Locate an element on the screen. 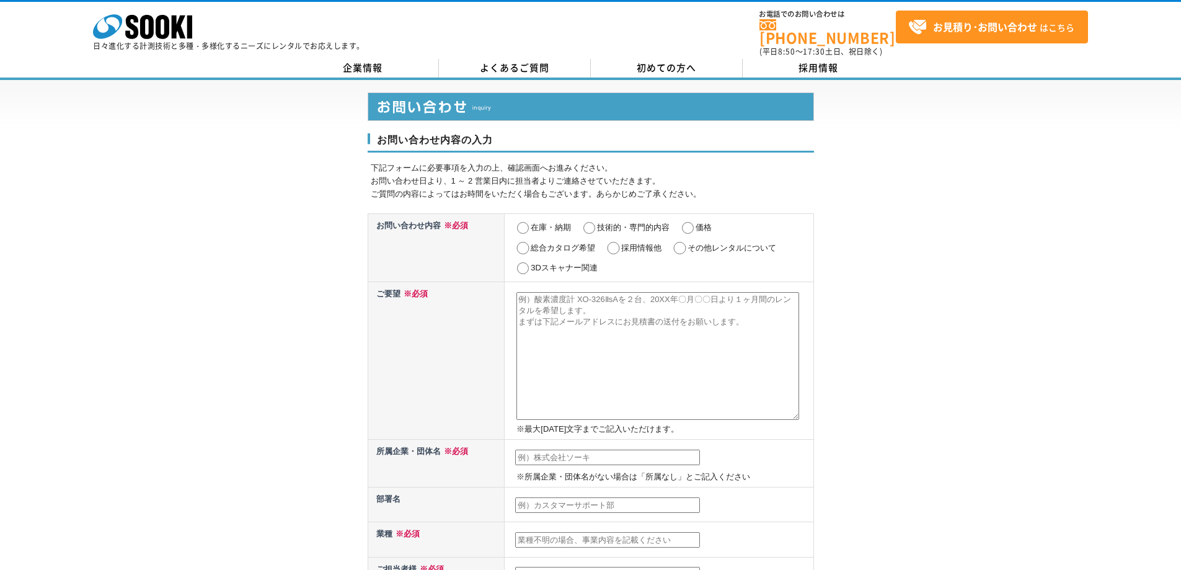 The height and width of the screenshot is (570, 1181). th: 部署名 is located at coordinates (436, 505).